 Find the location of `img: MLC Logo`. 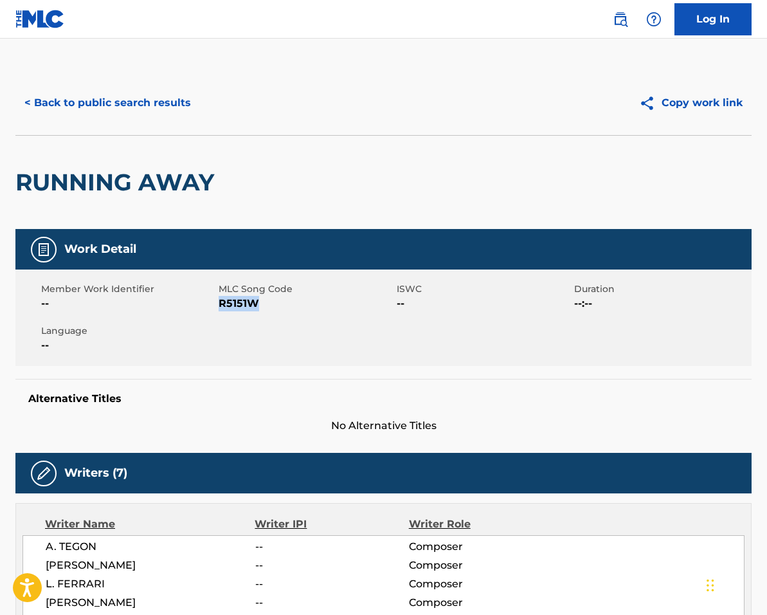

img: MLC Logo is located at coordinates (40, 19).